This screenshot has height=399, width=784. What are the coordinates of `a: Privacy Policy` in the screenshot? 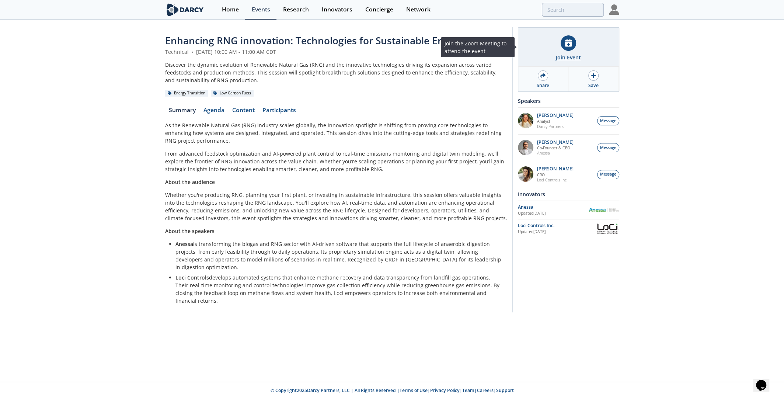 It's located at (445, 390).